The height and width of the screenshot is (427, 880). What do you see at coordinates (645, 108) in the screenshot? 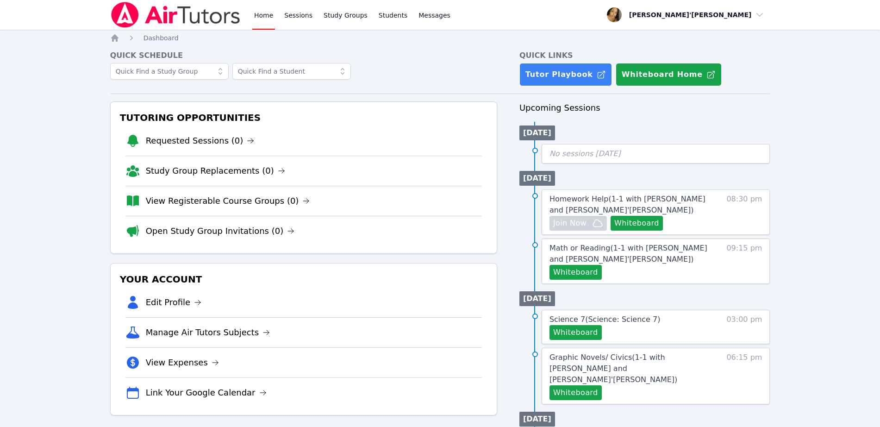
I see `h3: Upcoming Sessions` at bounding box center [645, 108].